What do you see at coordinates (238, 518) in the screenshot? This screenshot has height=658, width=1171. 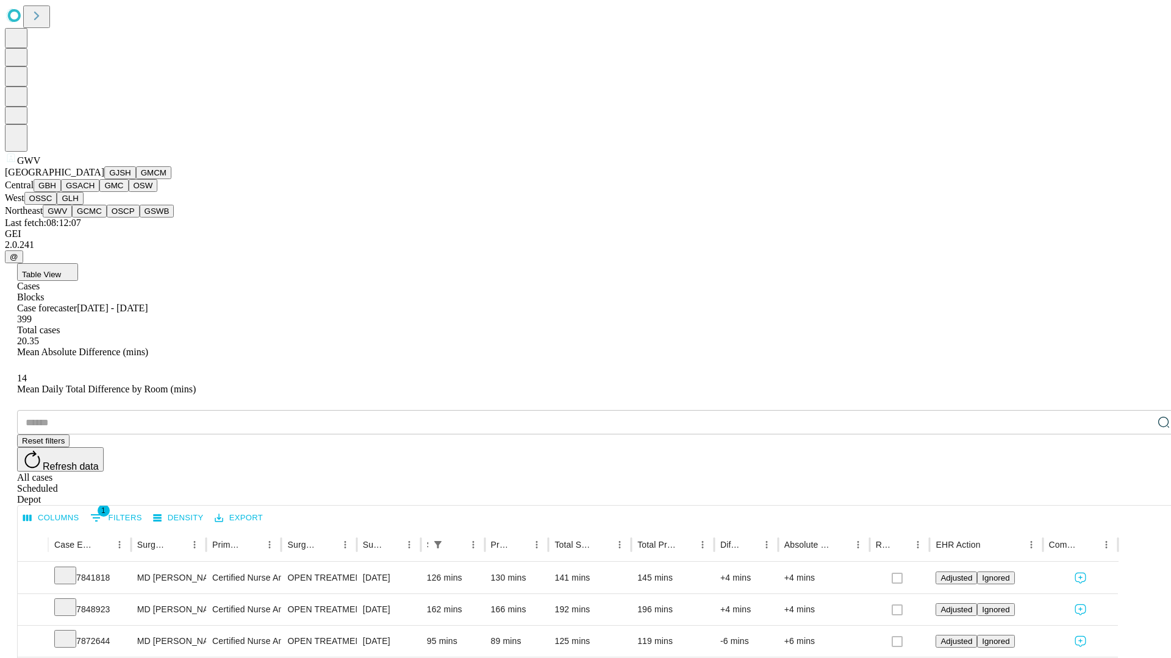 I see `button: Export` at bounding box center [238, 518].